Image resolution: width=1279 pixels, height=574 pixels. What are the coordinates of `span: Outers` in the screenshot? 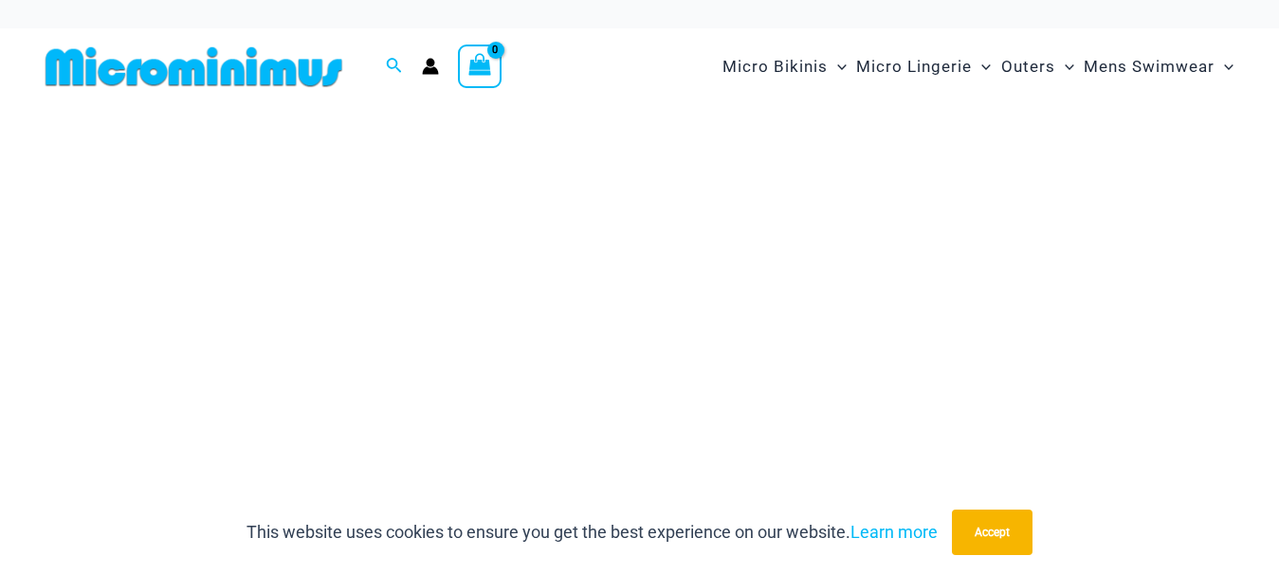 It's located at (1028, 66).